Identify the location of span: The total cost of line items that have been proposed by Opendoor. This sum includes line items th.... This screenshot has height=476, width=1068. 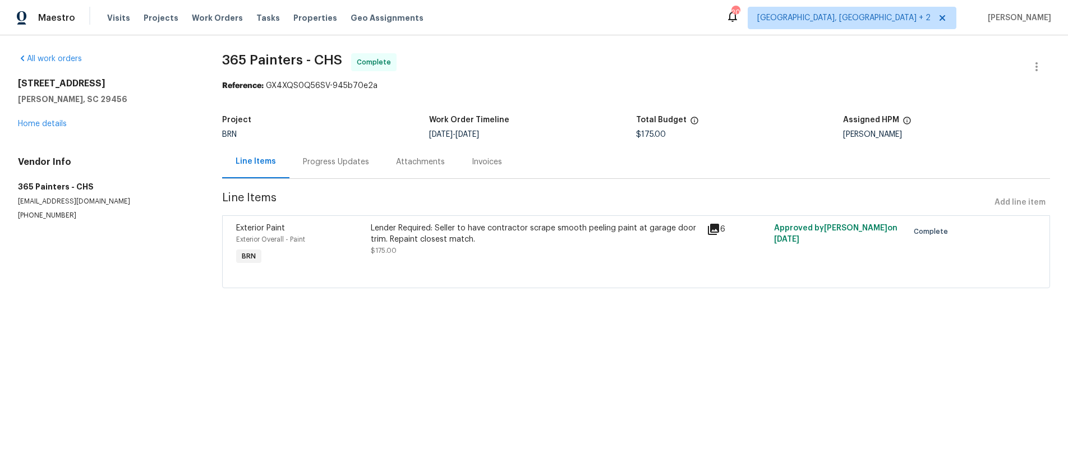
(695, 123).